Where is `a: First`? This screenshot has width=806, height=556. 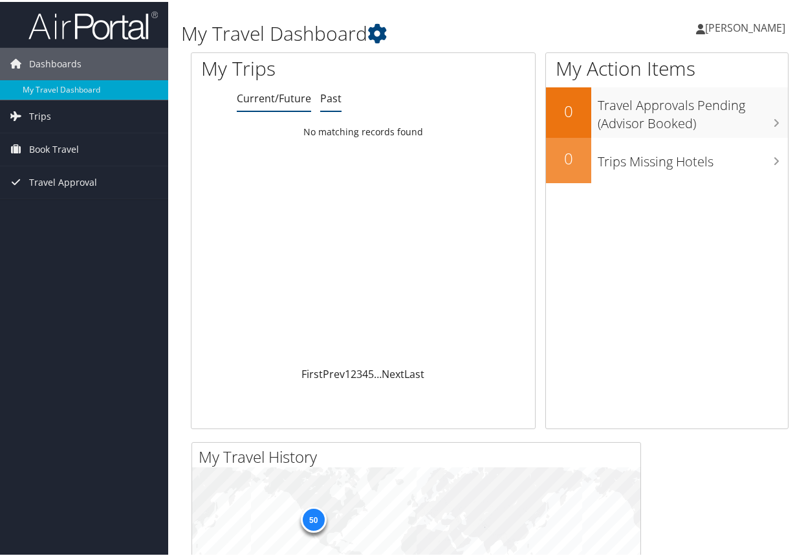 a: First is located at coordinates (312, 372).